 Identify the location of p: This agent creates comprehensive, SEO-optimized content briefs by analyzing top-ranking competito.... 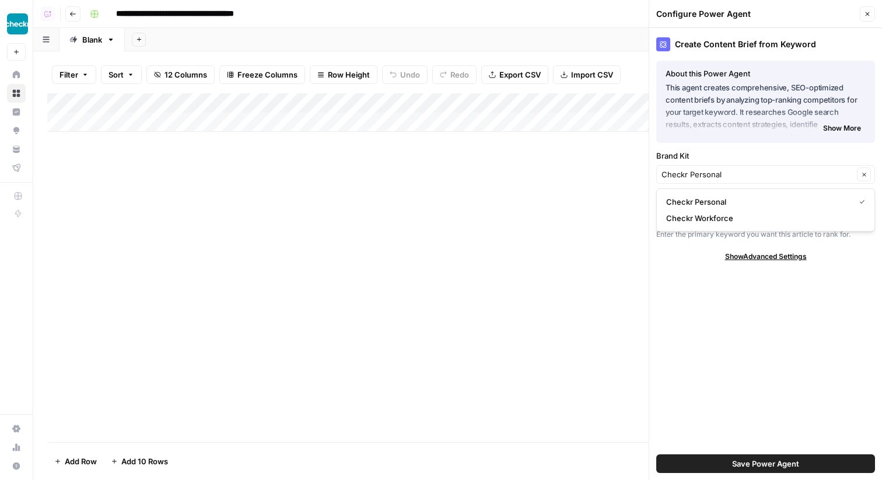
(765, 106).